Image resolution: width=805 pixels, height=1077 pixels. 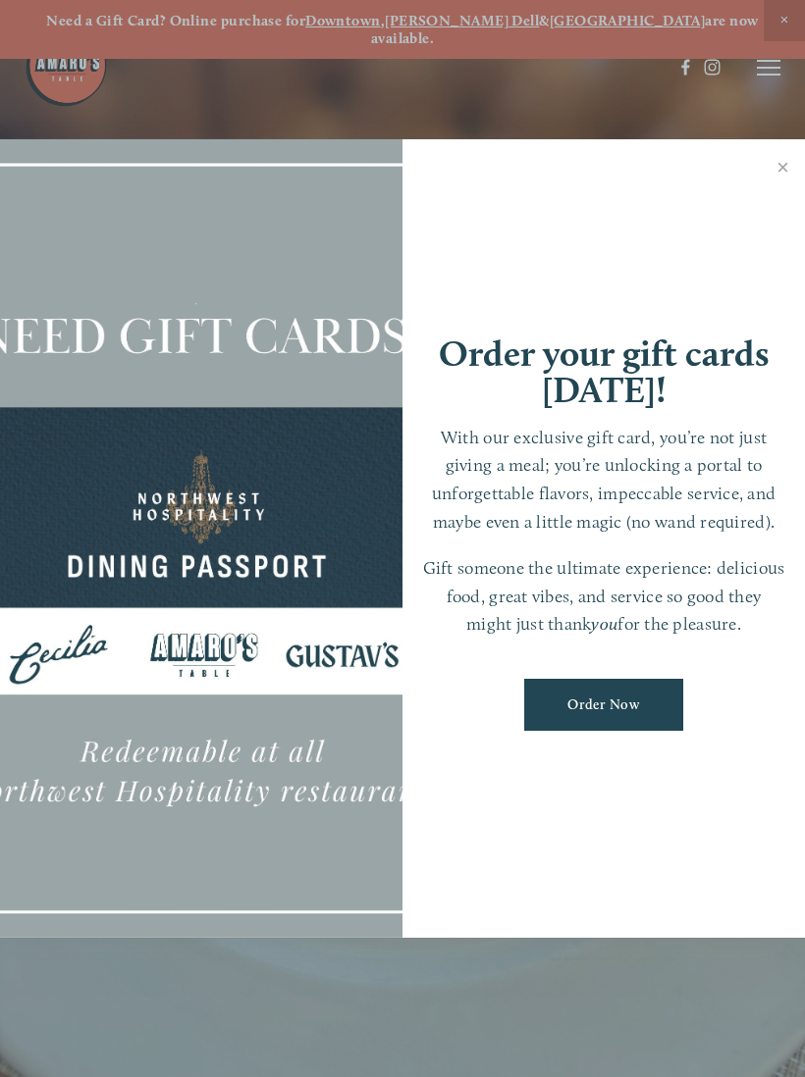 What do you see at coordinates (603, 480) in the screenshot?
I see `p: With our exclusive gift card, you’re not just giving a meal; you’re unlocking a portal to unforge...` at bounding box center [603, 480].